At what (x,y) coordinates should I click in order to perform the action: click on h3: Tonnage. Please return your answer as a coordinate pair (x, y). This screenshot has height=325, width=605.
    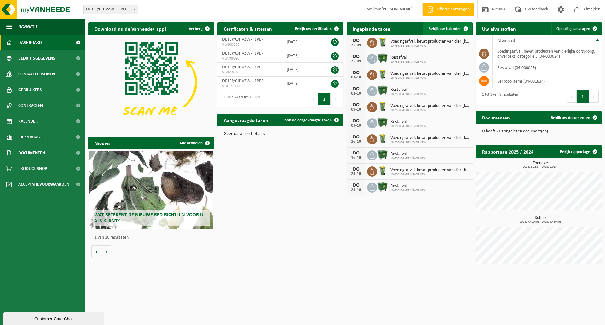
    Looking at the image, I should click on (540, 165).